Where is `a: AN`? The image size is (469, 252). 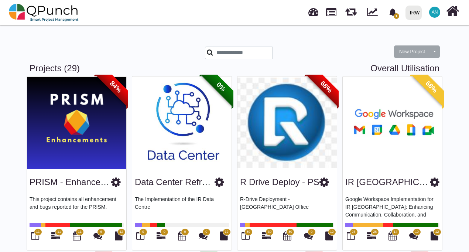 a: AN is located at coordinates (434, 12).